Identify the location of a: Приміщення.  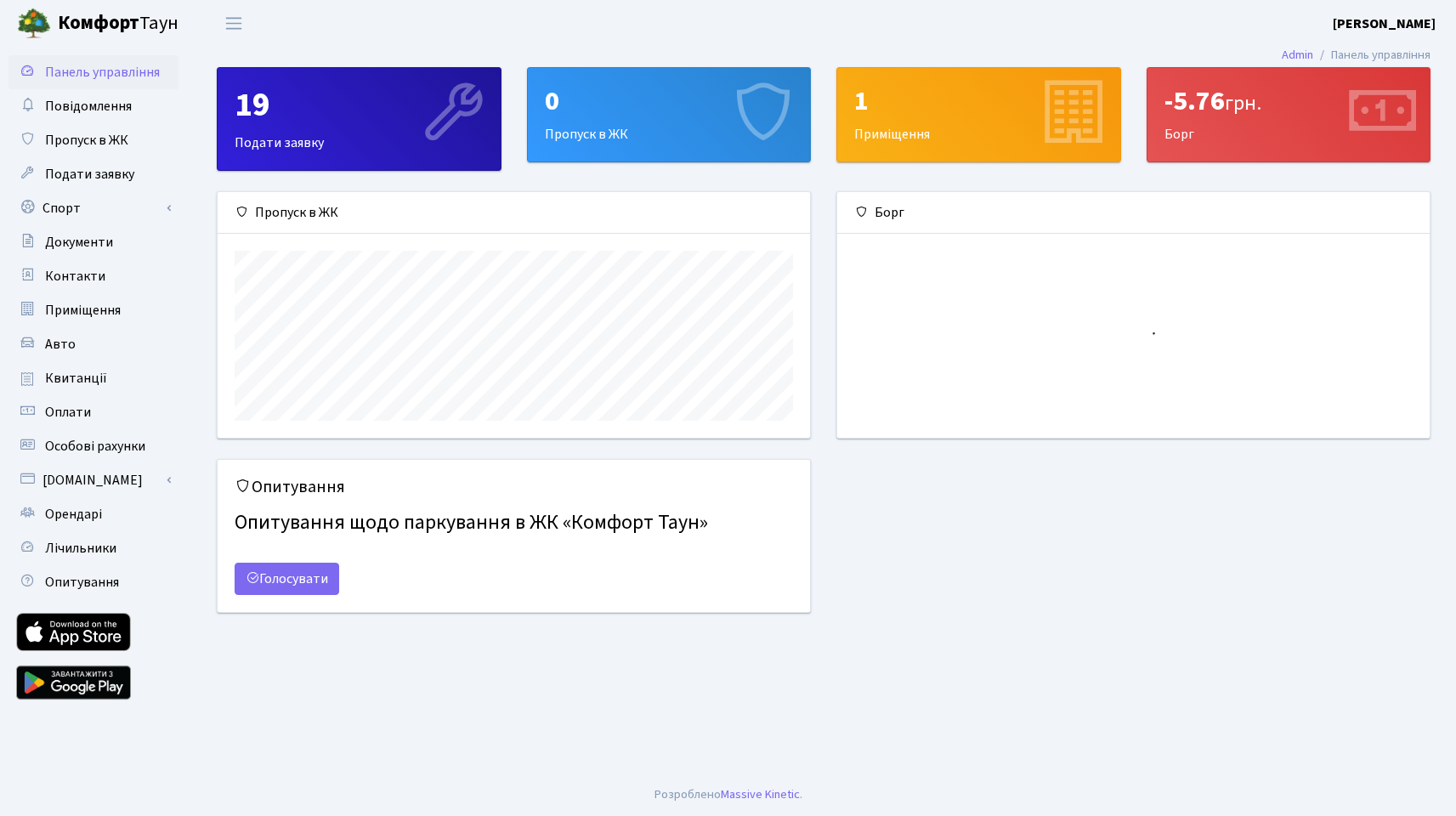
(93, 311).